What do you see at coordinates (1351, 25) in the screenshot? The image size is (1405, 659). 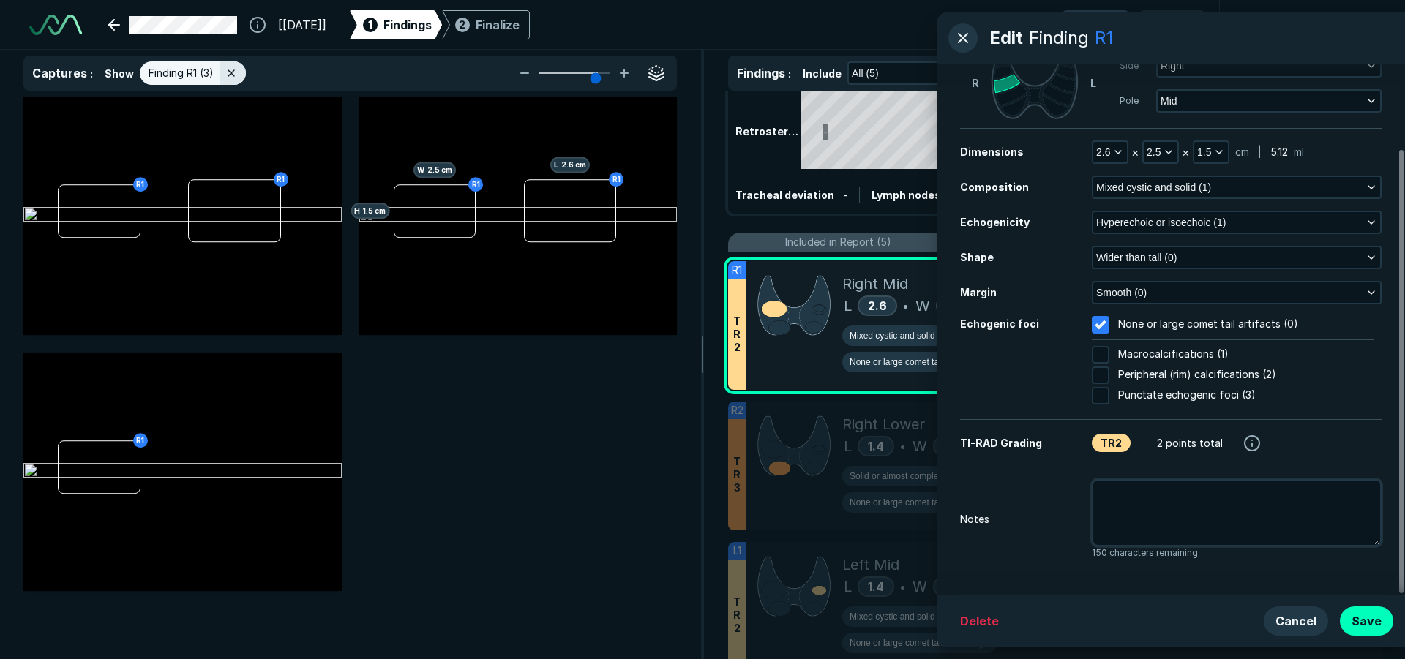 I see `button: avatar-name` at bounding box center [1351, 25].